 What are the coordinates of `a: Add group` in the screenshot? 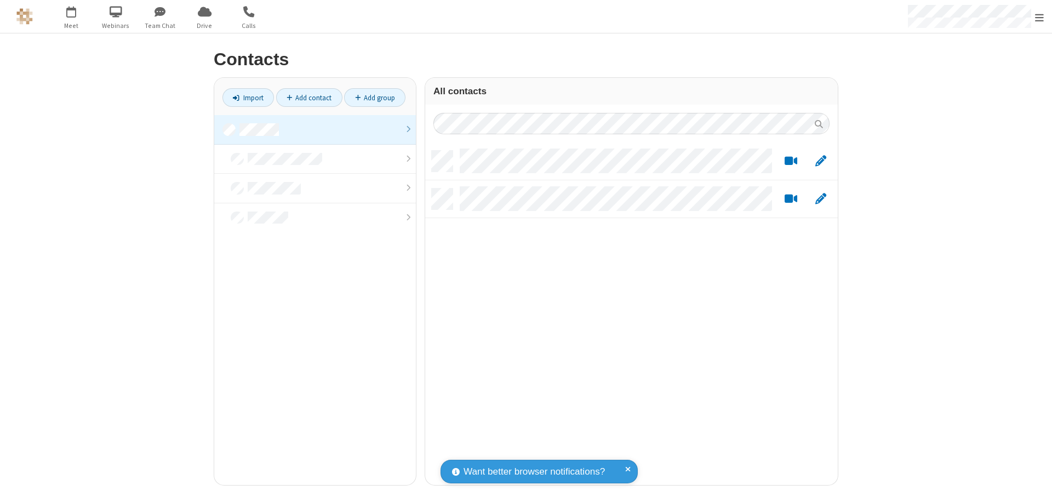 It's located at (375, 98).